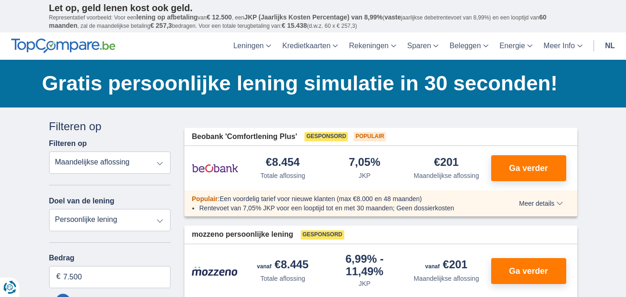  What do you see at coordinates (252, 46) in the screenshot?
I see `a: Leningen` at bounding box center [252, 46].